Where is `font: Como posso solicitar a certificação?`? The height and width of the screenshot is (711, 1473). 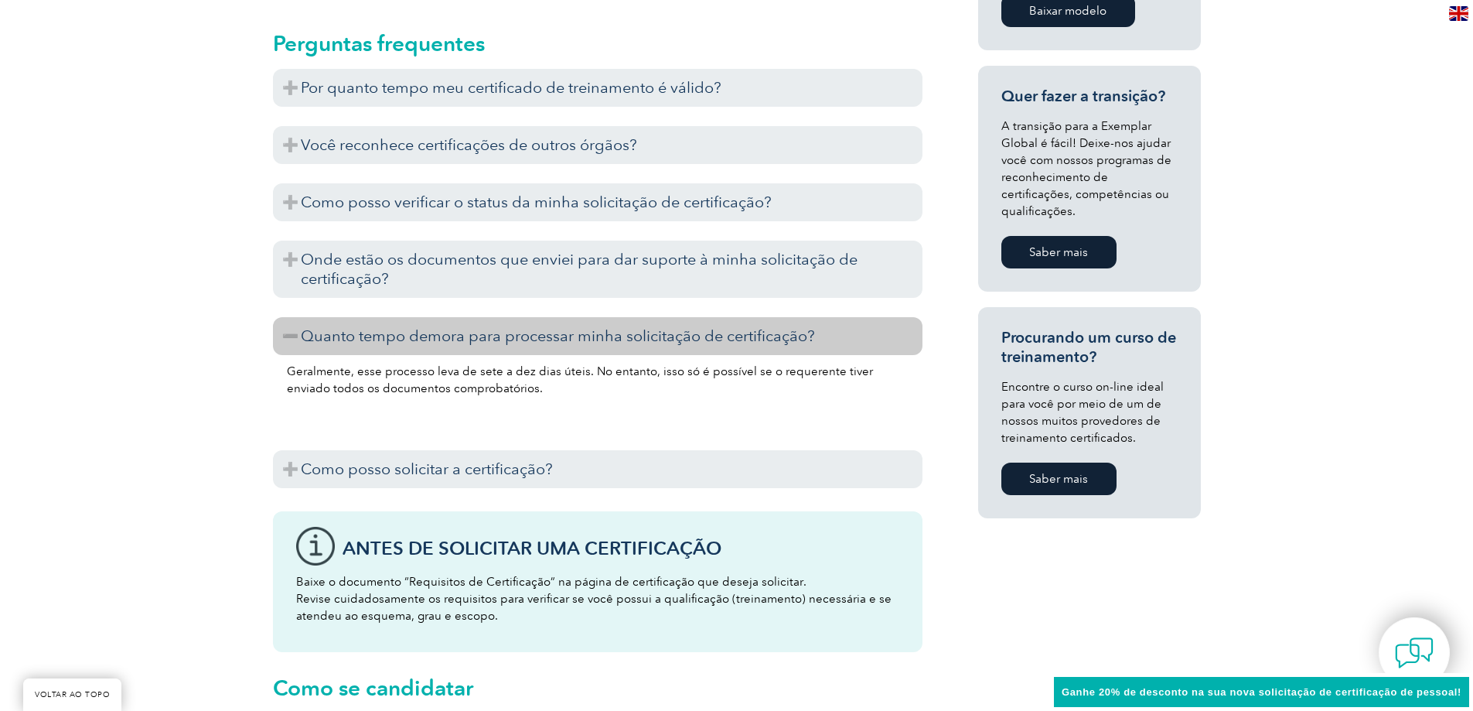 font: Como posso solicitar a certificação? is located at coordinates (427, 469).